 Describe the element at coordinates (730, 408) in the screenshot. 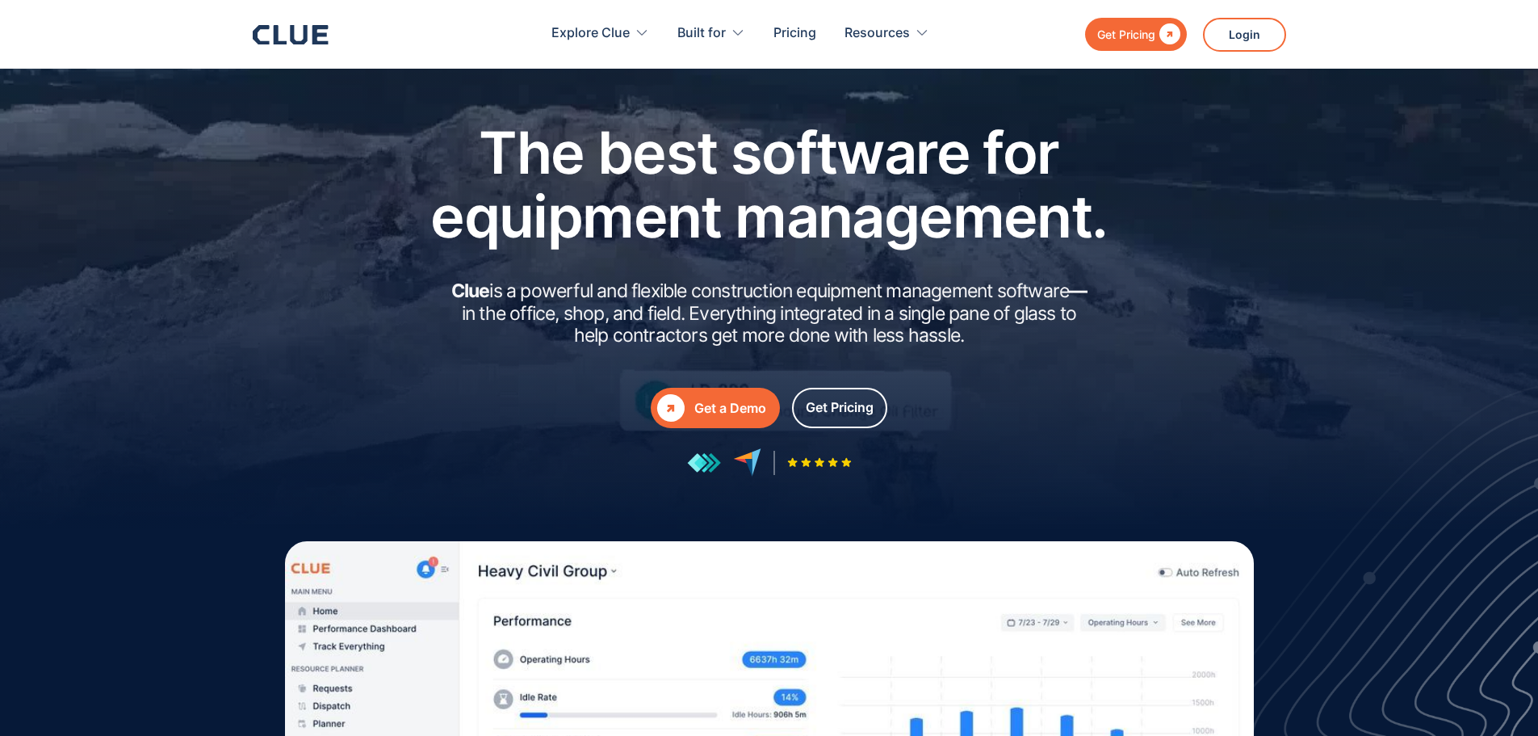

I see `div: Get a Demo` at that location.